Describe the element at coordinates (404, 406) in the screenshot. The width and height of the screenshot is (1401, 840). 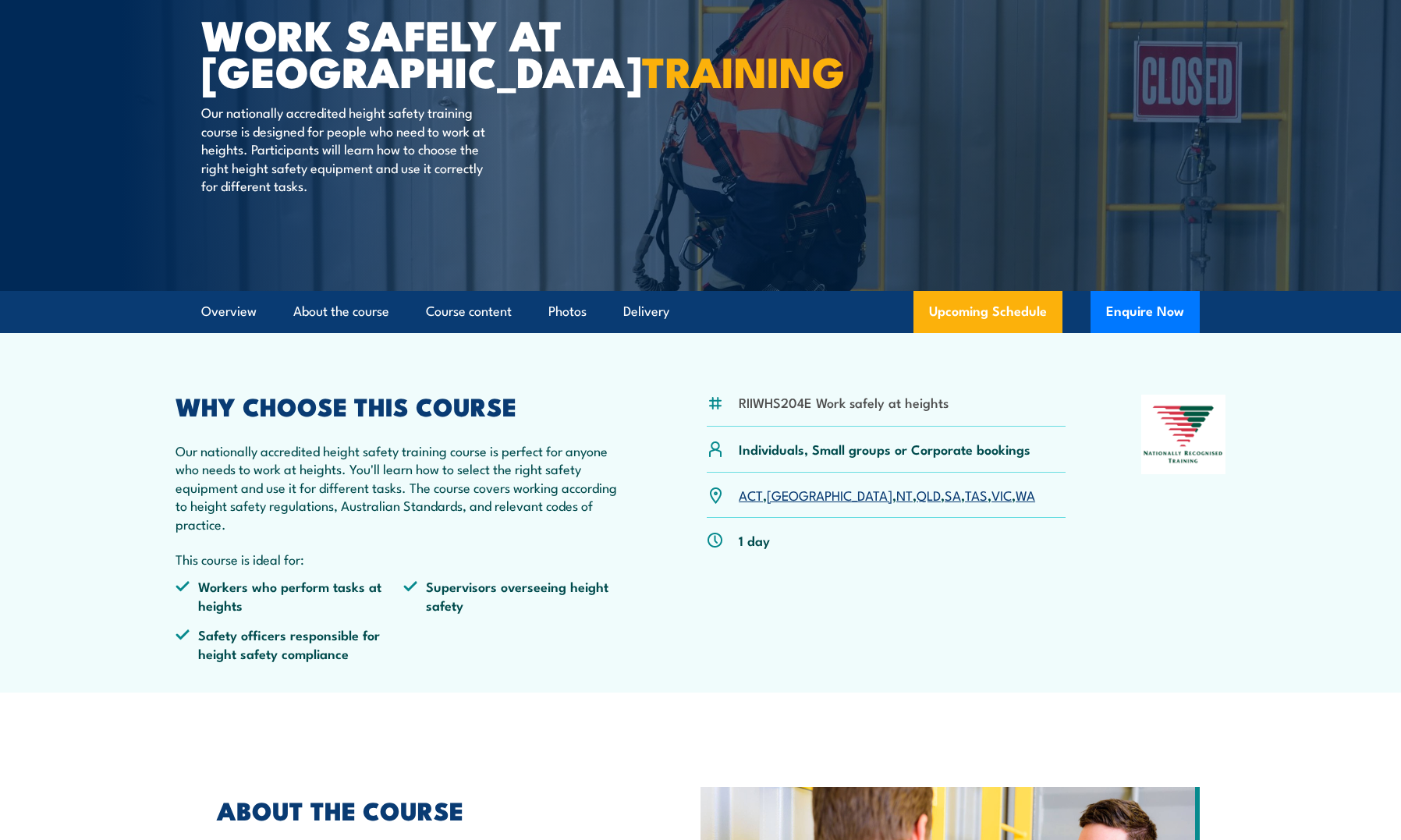
I see `h2: WHY CHOOSE THIS COURSE` at that location.